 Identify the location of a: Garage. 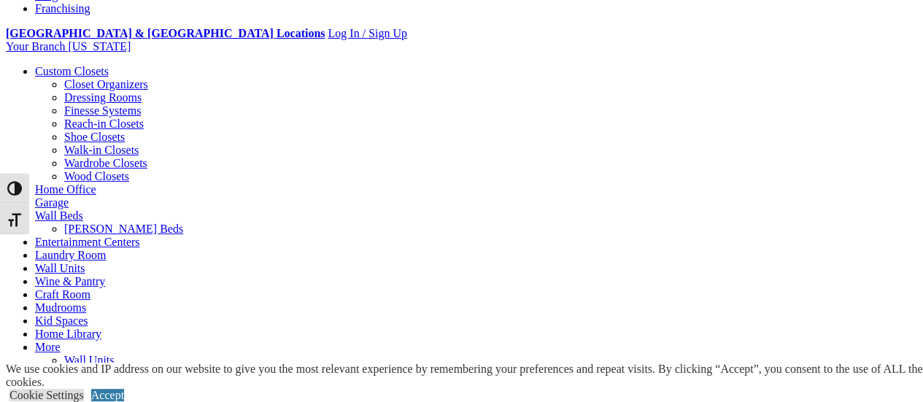
(52, 202).